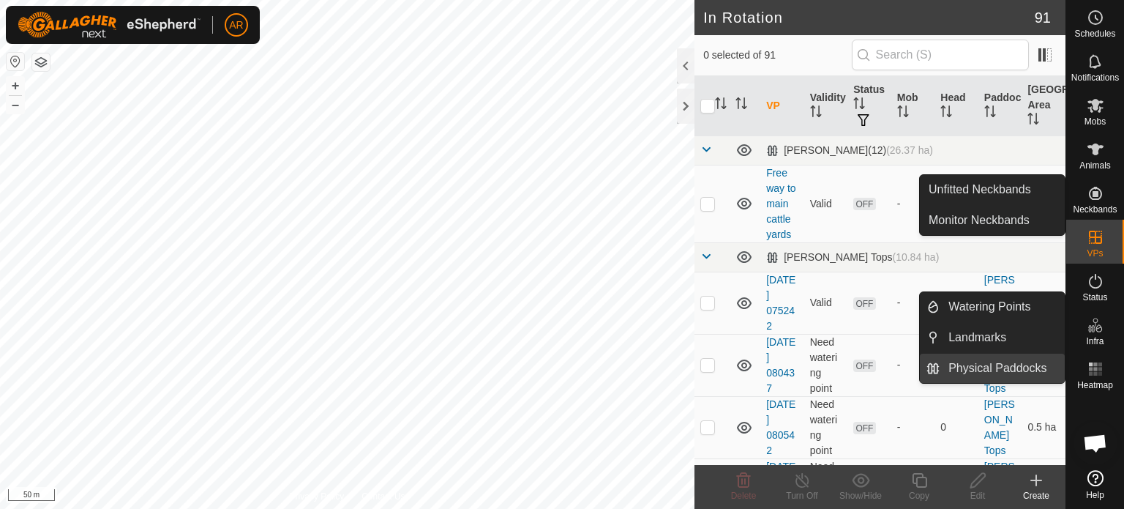 Image resolution: width=1124 pixels, height=509 pixels. What do you see at coordinates (919, 495) in the screenshot?
I see `div: Copy` at bounding box center [919, 495].